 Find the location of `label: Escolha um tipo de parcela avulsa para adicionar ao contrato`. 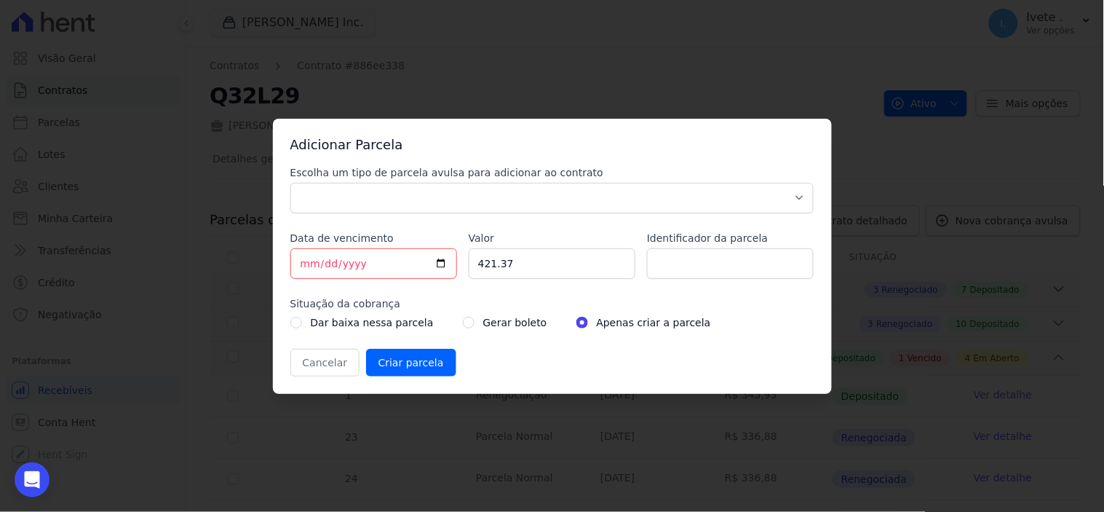

label: Escolha um tipo de parcela avulsa para adicionar ao contrato is located at coordinates (552, 172).